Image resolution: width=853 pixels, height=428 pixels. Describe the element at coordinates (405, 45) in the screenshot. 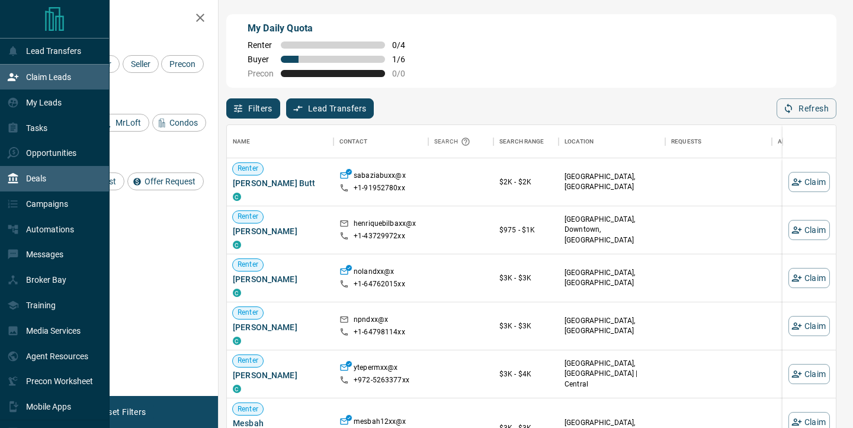

I see `span: 0 / 4` at that location.